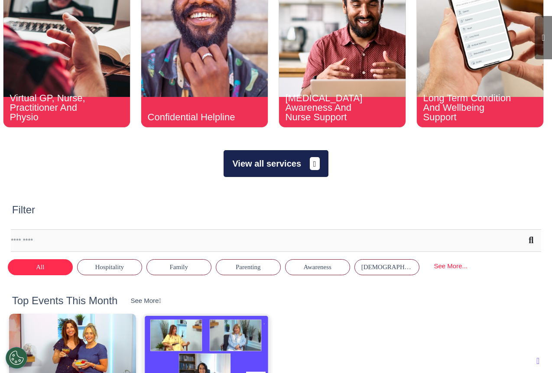 The height and width of the screenshot is (373, 552). What do you see at coordinates (179, 267) in the screenshot?
I see `button: Family` at bounding box center [179, 267].